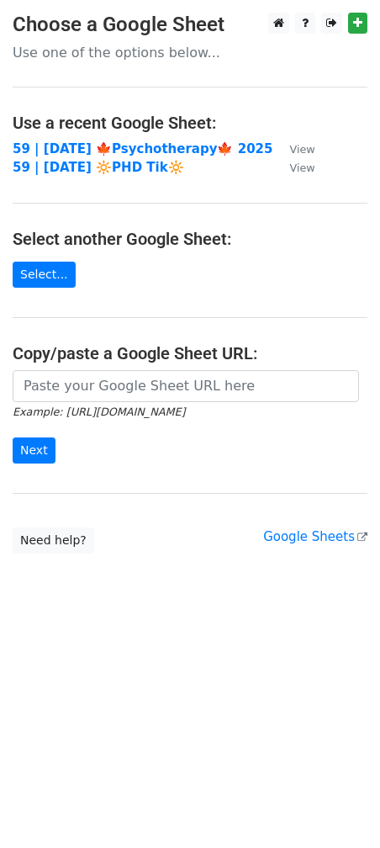 This screenshot has width=380, height=848. I want to click on a: Select..., so click(44, 274).